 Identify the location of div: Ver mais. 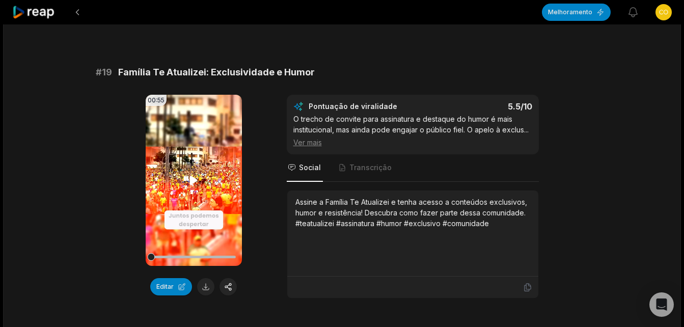
(413, 142).